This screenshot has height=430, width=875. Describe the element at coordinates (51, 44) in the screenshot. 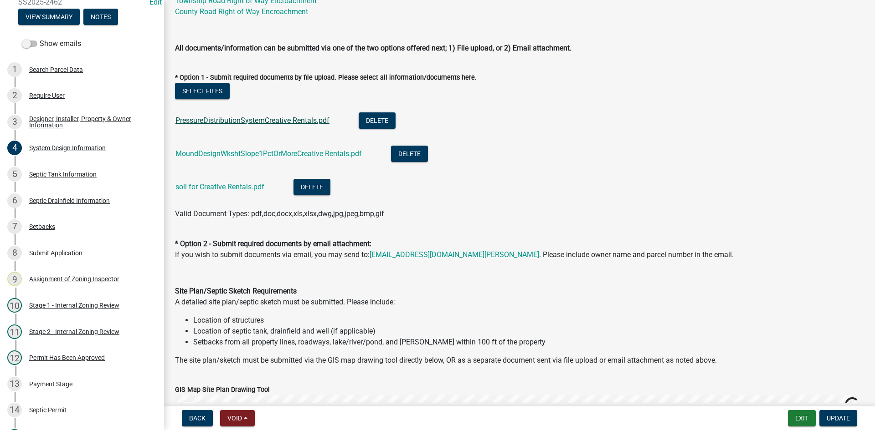

I see `label: Show emails` at that location.